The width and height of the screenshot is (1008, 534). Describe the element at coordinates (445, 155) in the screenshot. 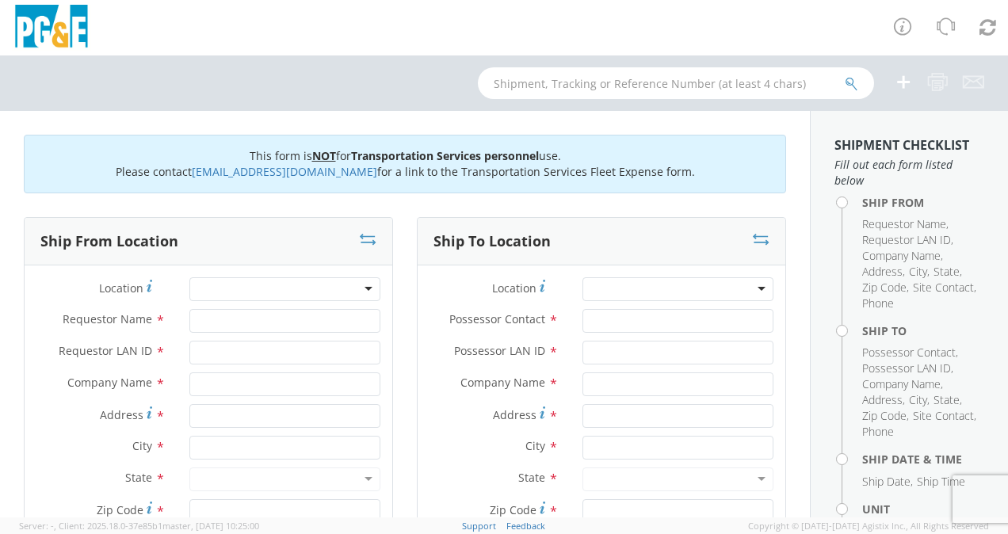

I see `b: Transportation Services personnel` at that location.